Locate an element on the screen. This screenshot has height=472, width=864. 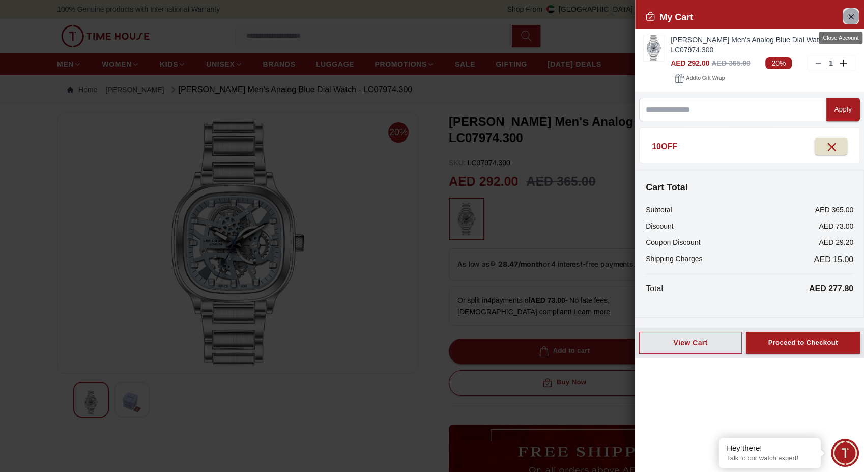
p: Subtotal is located at coordinates (659, 210).